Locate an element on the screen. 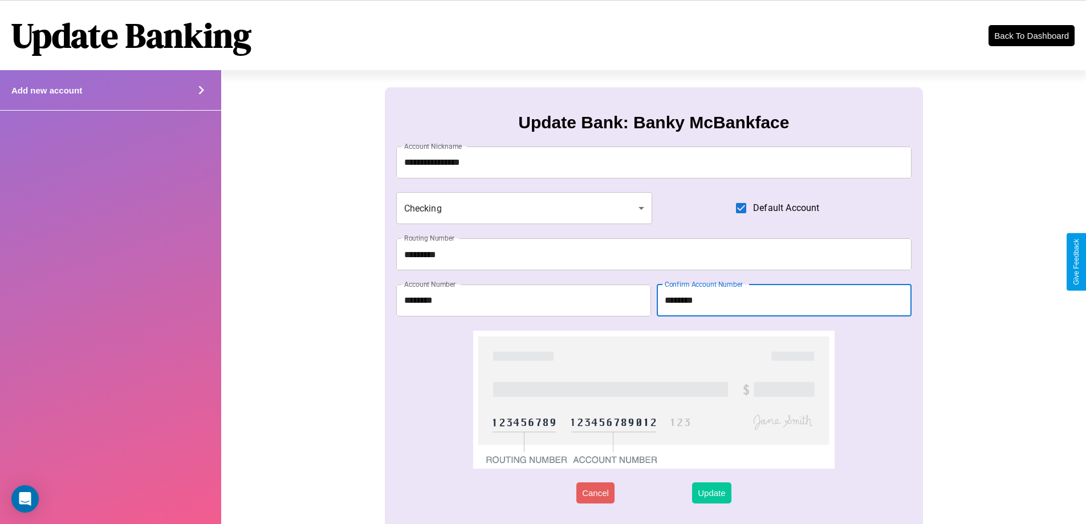  h1: Update Banking is located at coordinates (131, 35).